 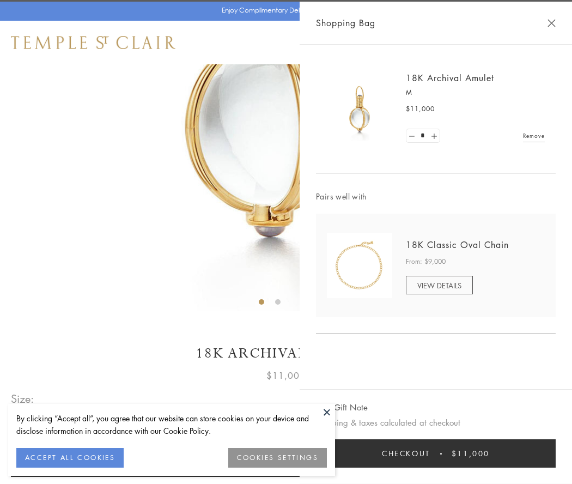 I want to click on a: 18K Classic Oval Chain, so click(x=457, y=245).